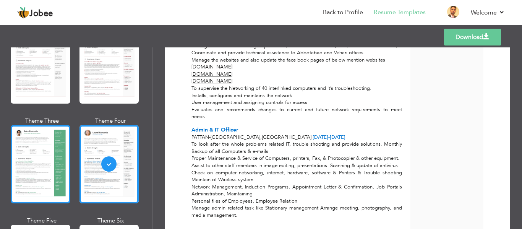 The width and height of the screenshot is (522, 229). What do you see at coordinates (111, 121) in the screenshot?
I see `div: Theme Four` at bounding box center [111, 121].